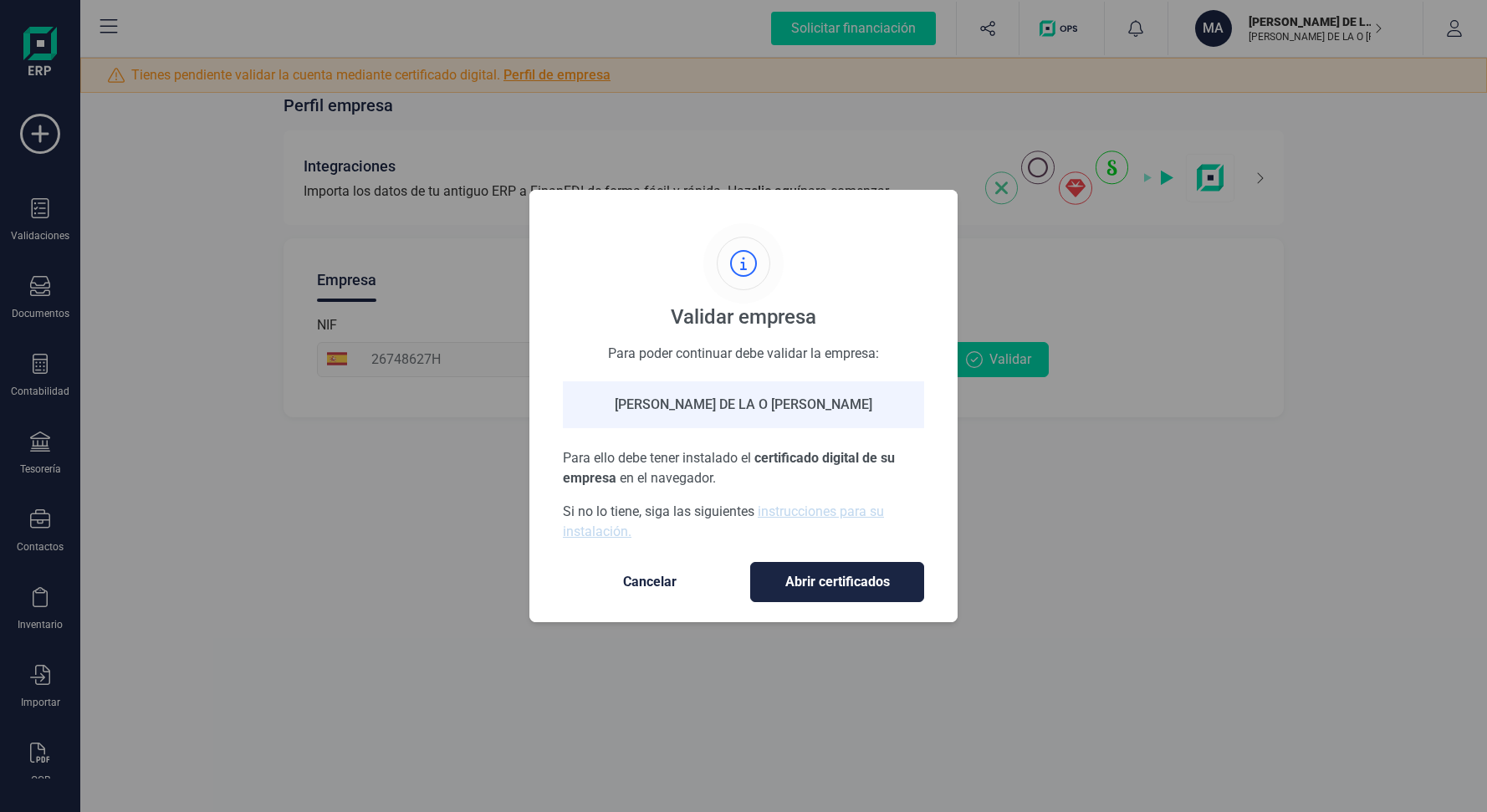 This screenshot has height=812, width=1487. What do you see at coordinates (744, 317) in the screenshot?
I see `div: Validar empresa` at bounding box center [744, 317].